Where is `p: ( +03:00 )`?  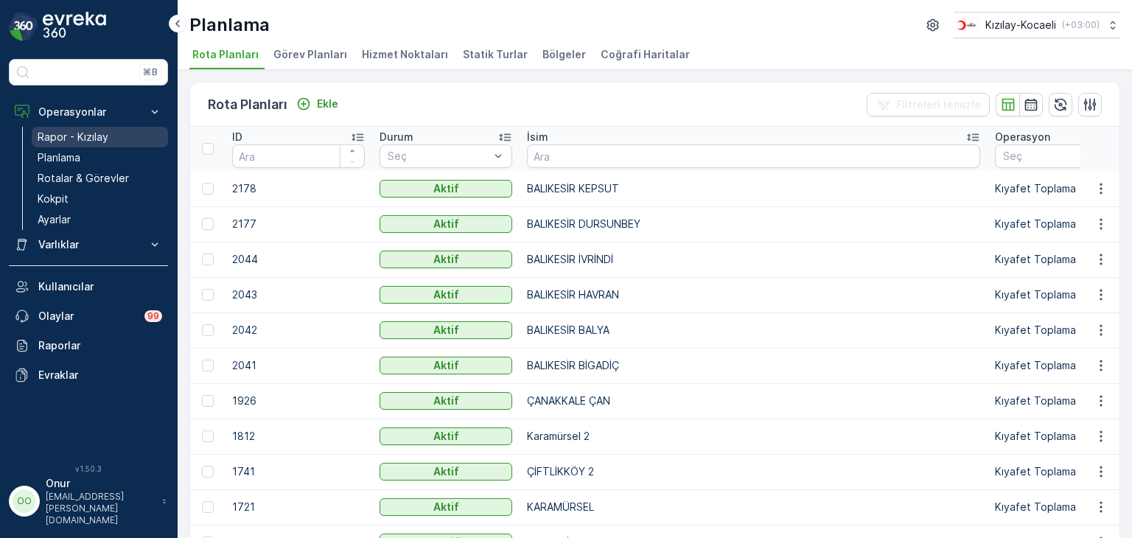
p: ( +03:00 ) is located at coordinates (1080, 25).